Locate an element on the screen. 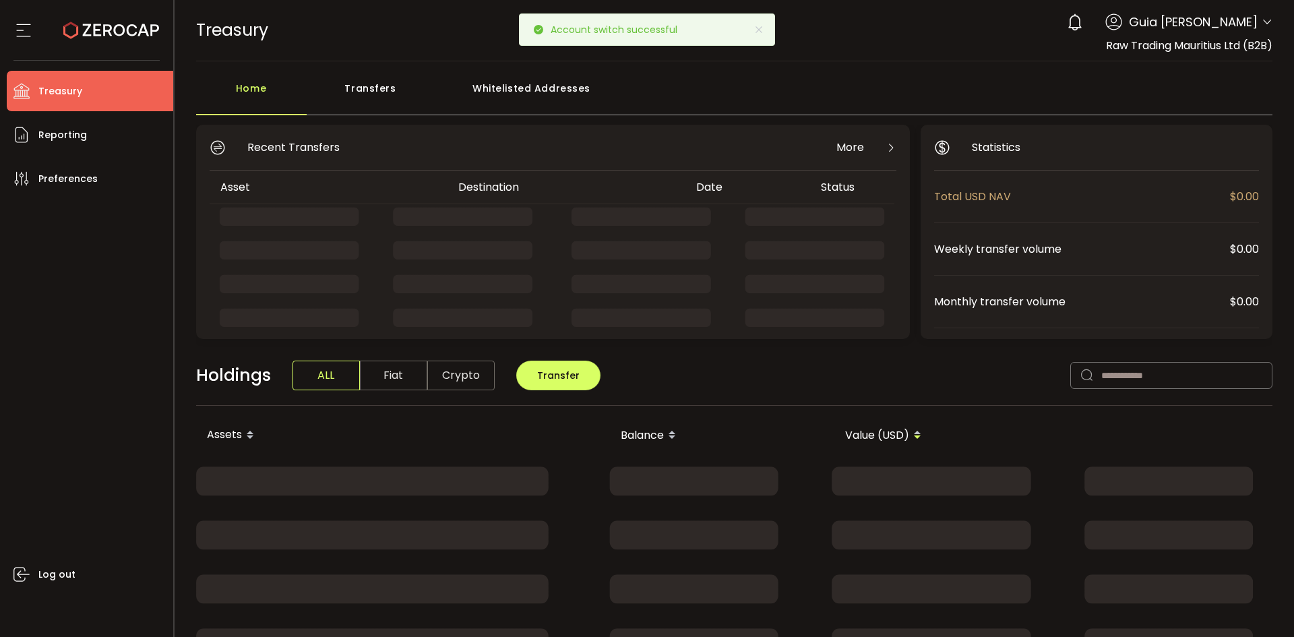 The height and width of the screenshot is (637, 1294). span: Statistics is located at coordinates (996, 147).